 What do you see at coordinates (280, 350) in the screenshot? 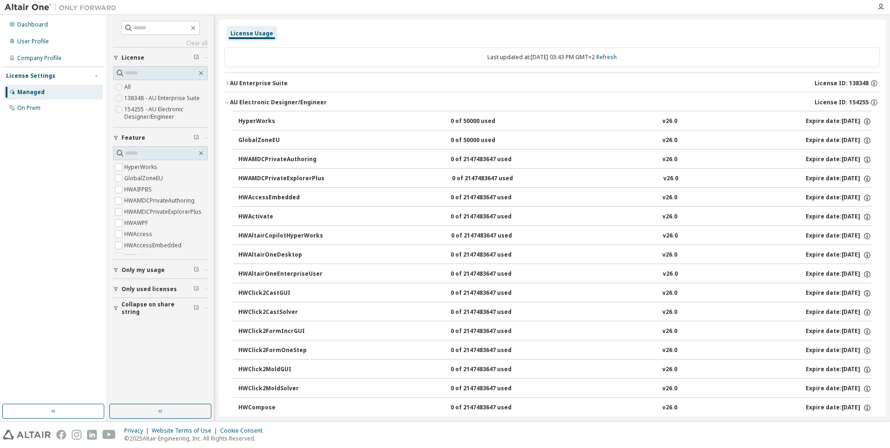
I see `div: HWClick2FormOneStep` at bounding box center [280, 350].